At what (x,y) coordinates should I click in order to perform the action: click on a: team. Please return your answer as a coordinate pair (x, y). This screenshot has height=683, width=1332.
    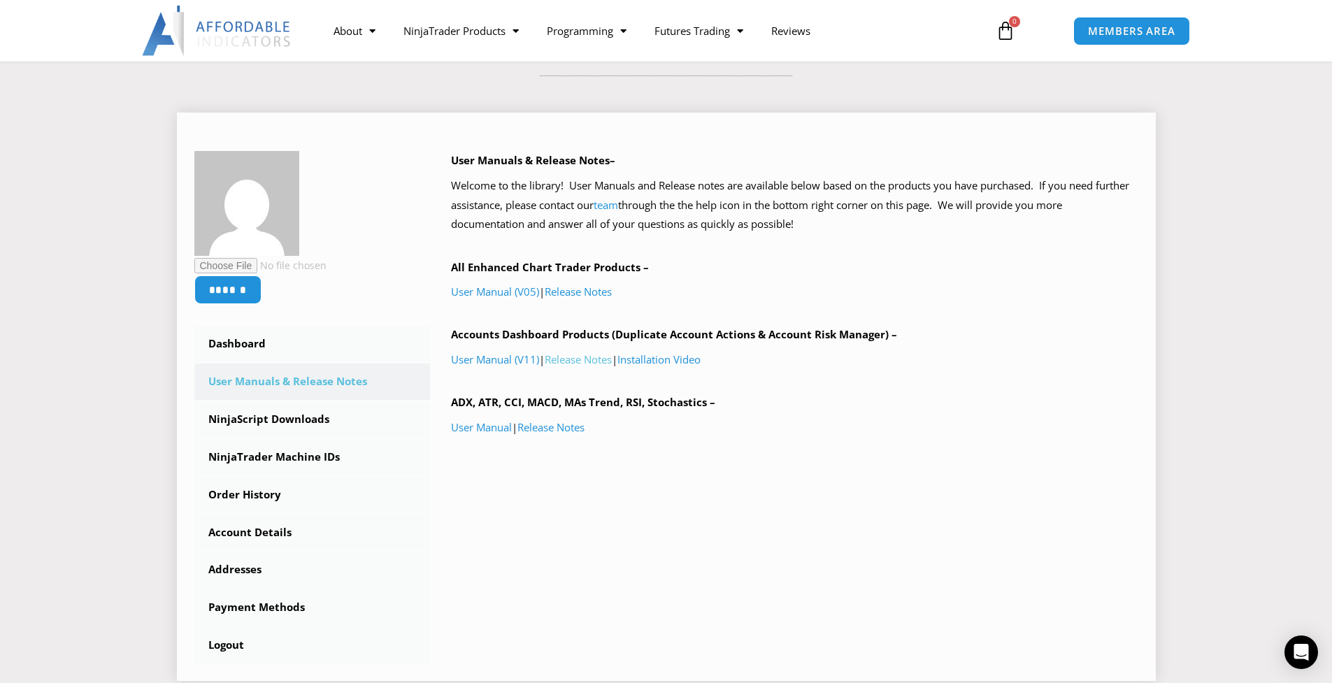
    Looking at the image, I should click on (606, 205).